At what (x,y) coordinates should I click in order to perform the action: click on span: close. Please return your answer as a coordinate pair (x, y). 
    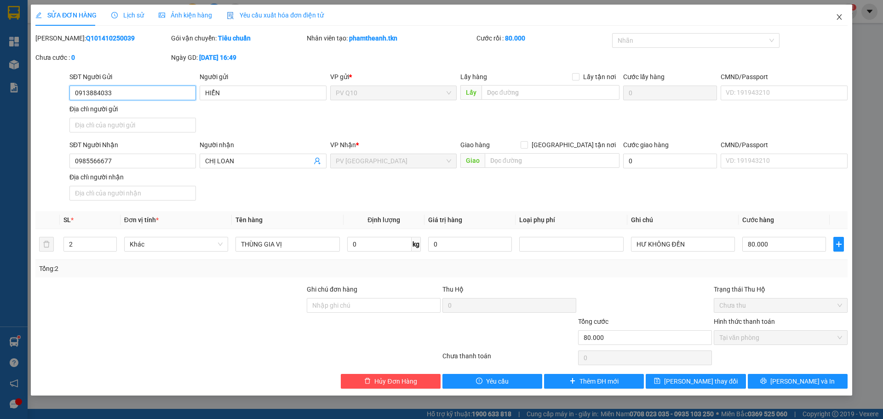
    Looking at the image, I should click on (839, 17).